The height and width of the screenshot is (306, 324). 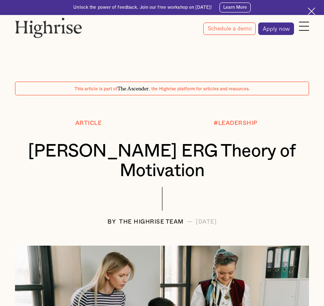 What do you see at coordinates (112, 222) in the screenshot?
I see `div: BY` at bounding box center [112, 222].